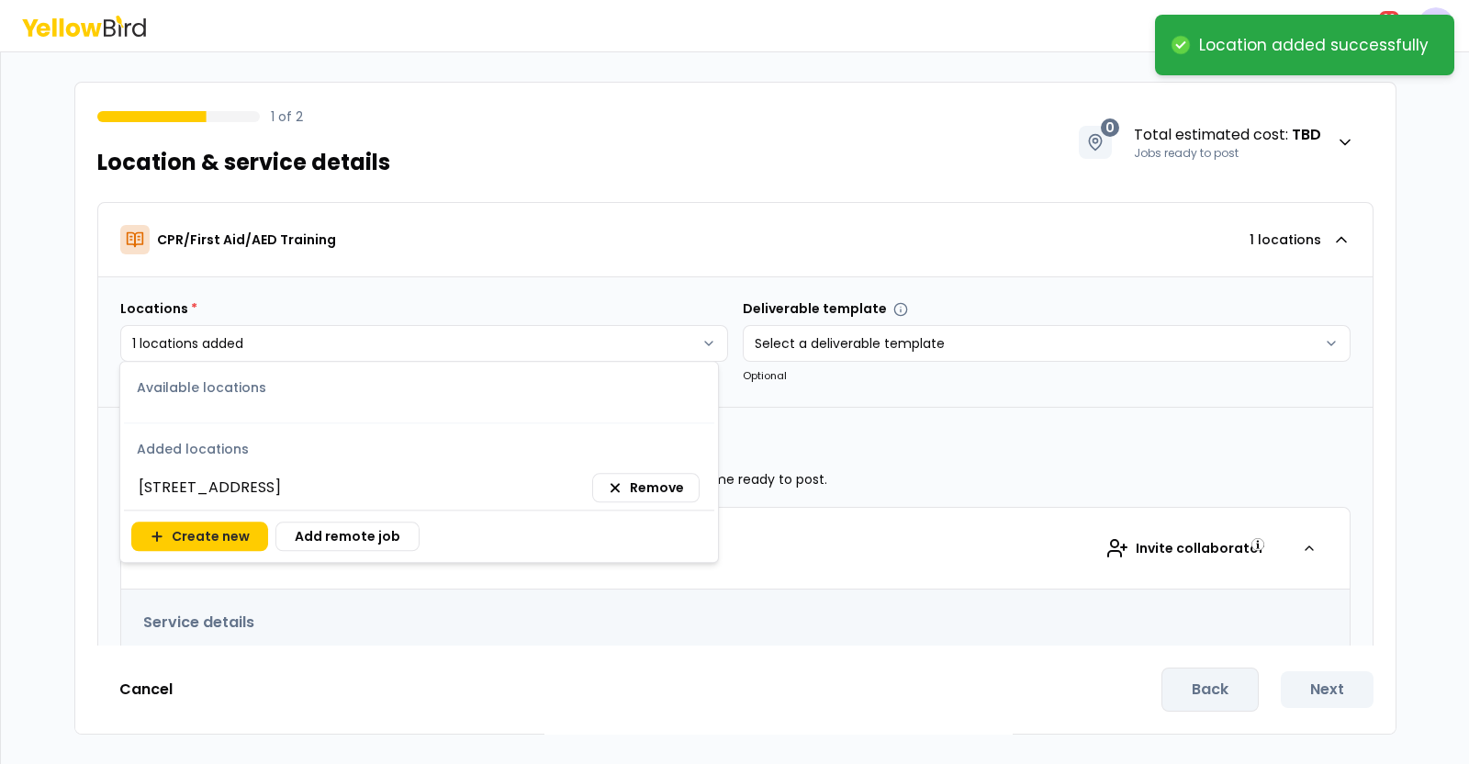 This screenshot has height=764, width=1469. What do you see at coordinates (419, 446) in the screenshot?
I see `div: Added locations` at bounding box center [419, 446].